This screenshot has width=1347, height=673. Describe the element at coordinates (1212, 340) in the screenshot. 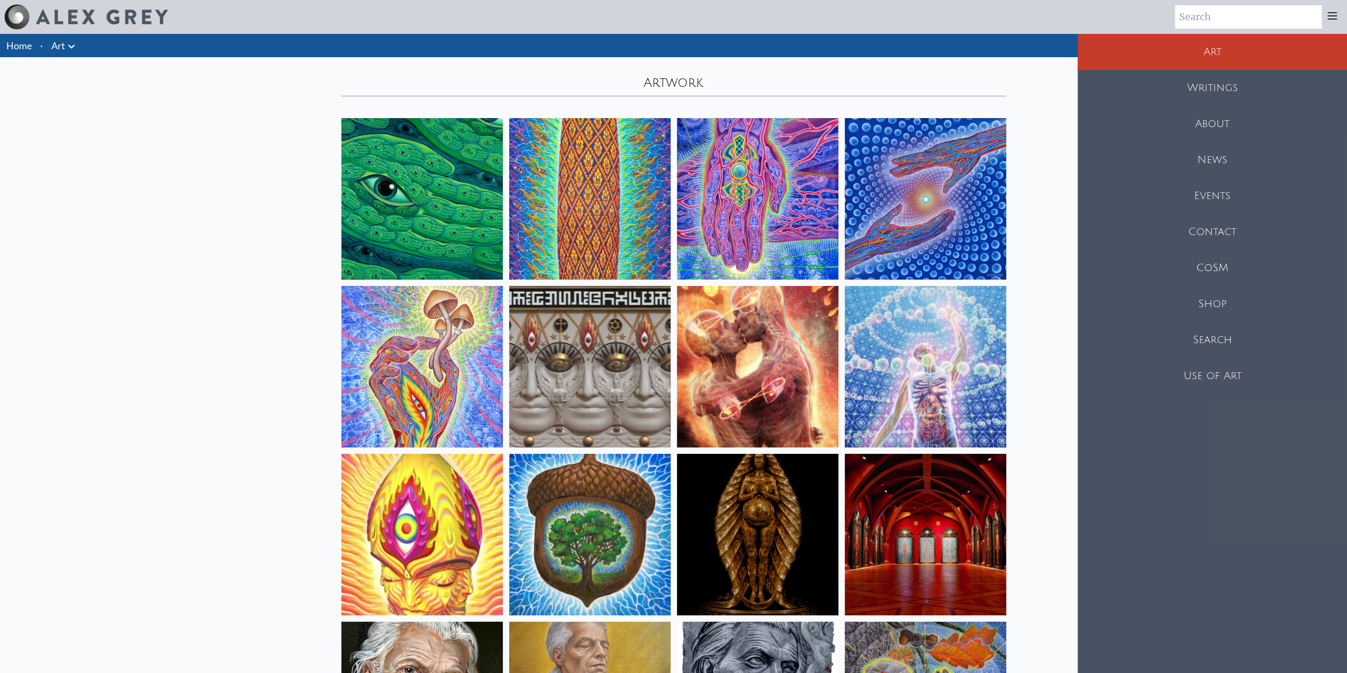

I see `div: Search` at that location.